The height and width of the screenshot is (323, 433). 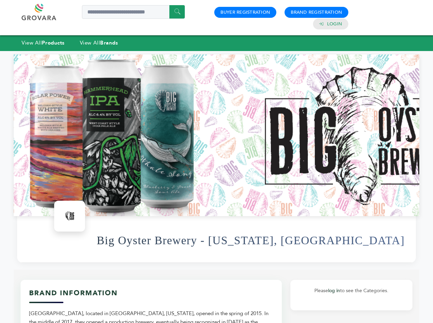 What do you see at coordinates (334, 24) in the screenshot?
I see `a: Login` at bounding box center [334, 24].